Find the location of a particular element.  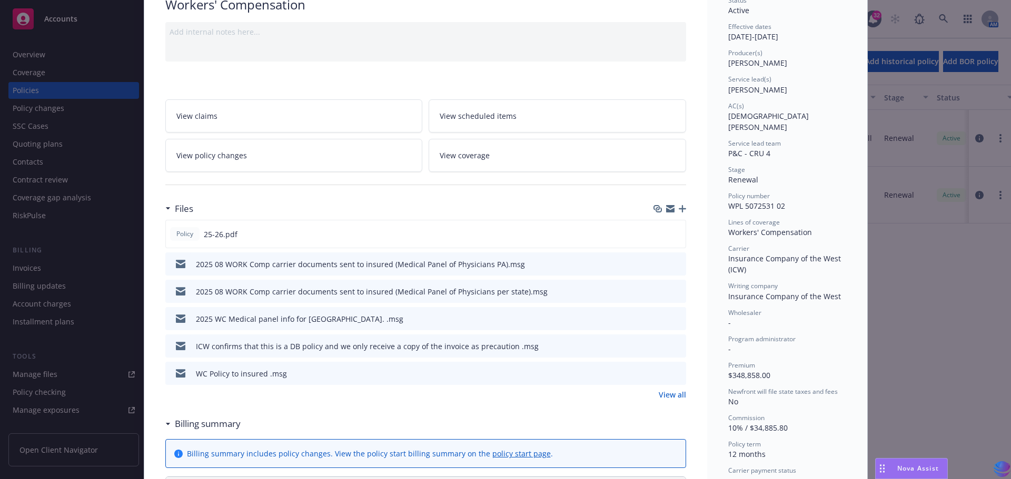

span: 25-26.pdf is located at coordinates (221, 234).